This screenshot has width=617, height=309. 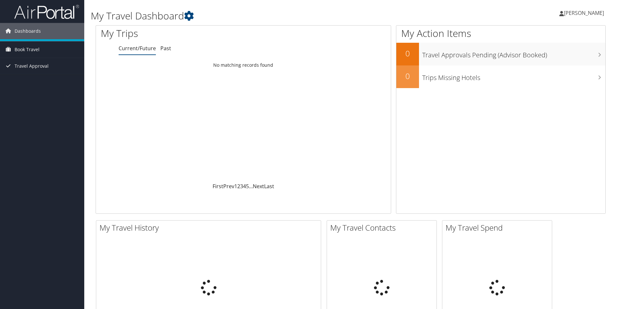 I want to click on a: 3, so click(x=241, y=186).